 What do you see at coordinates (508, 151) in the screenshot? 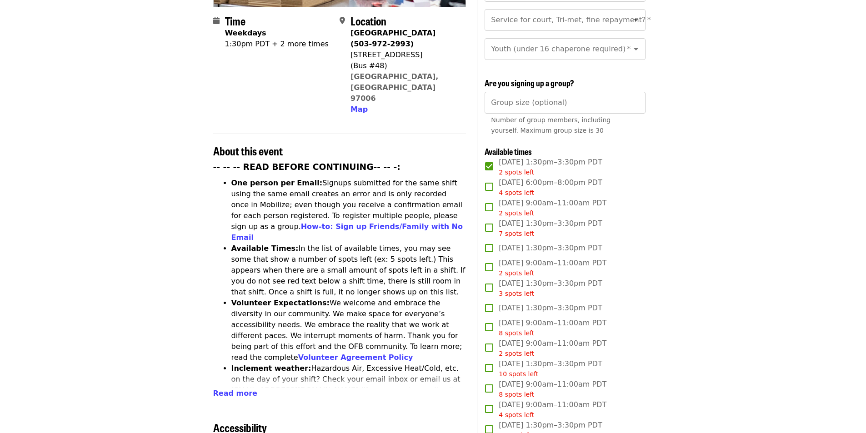
I see `span: Available times` at bounding box center [508, 151].